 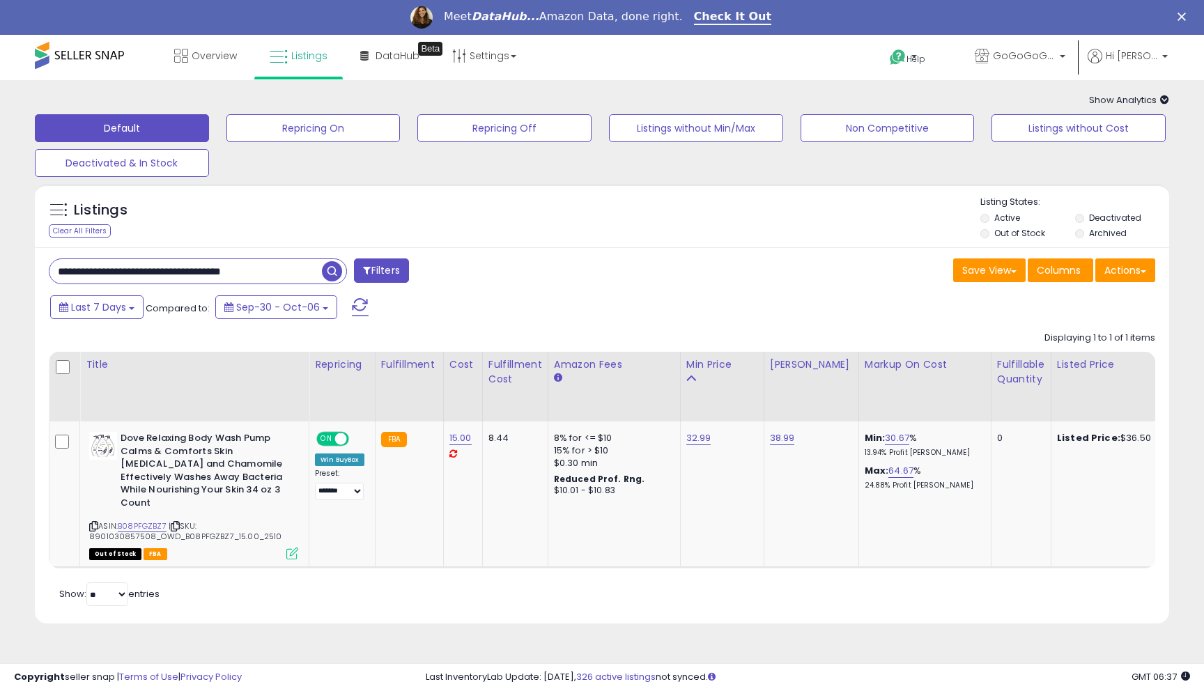 What do you see at coordinates (1074, 202) in the screenshot?
I see `p: Listing States:` at bounding box center [1074, 202].